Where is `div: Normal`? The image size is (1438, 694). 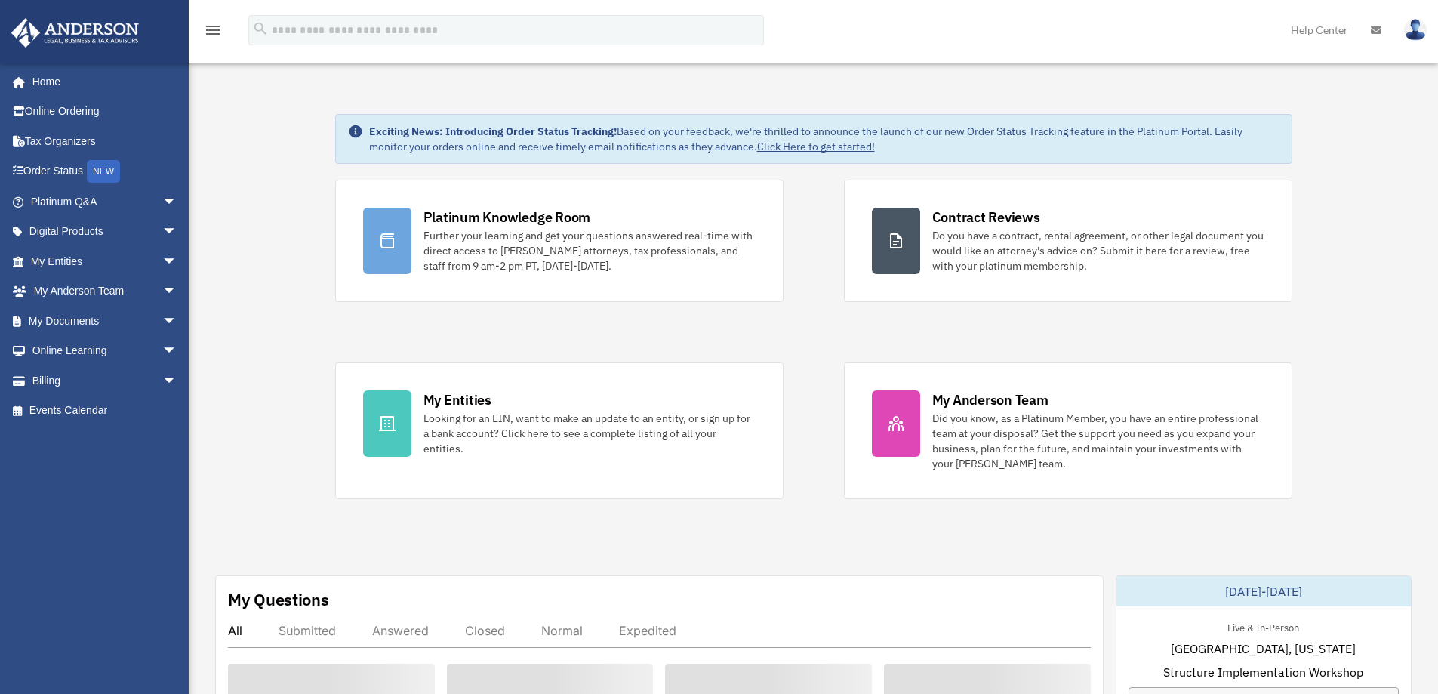 div: Normal is located at coordinates (561, 630).